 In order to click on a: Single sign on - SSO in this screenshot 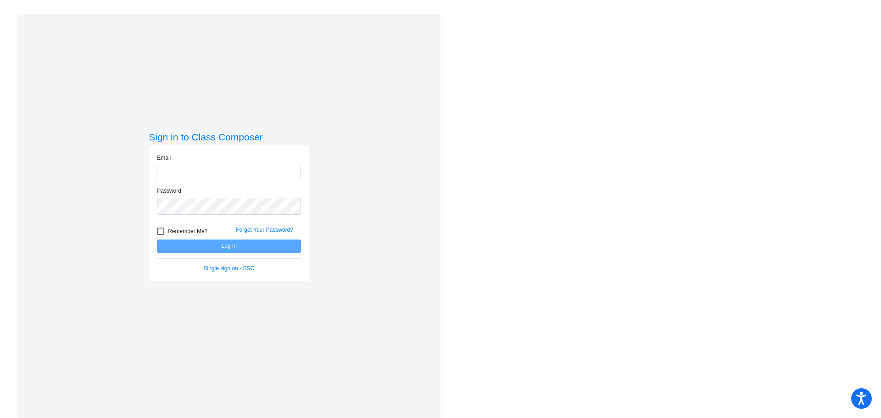, I will do `click(229, 268)`.